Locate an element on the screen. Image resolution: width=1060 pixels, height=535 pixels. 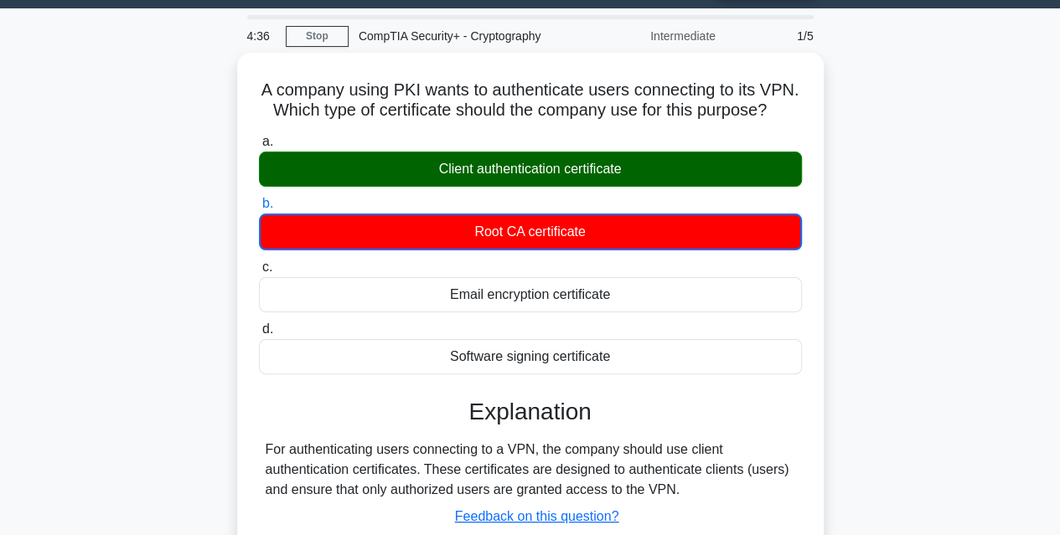
div: CompTIA Security+ - Cryptography is located at coordinates (463, 36).